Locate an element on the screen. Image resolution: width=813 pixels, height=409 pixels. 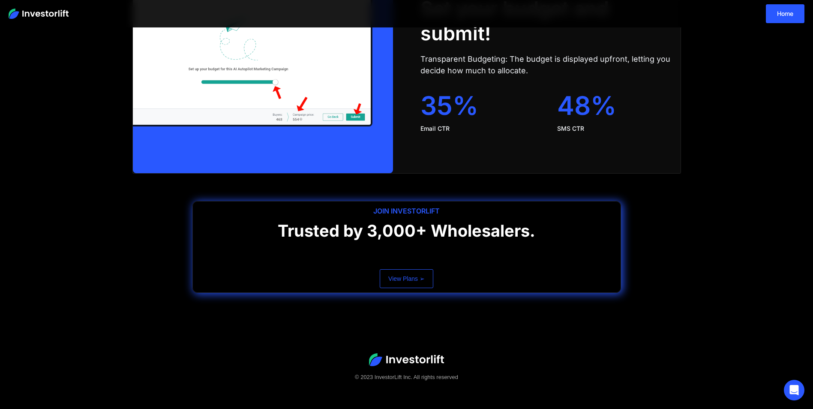
div: 48% is located at coordinates (618, 105).